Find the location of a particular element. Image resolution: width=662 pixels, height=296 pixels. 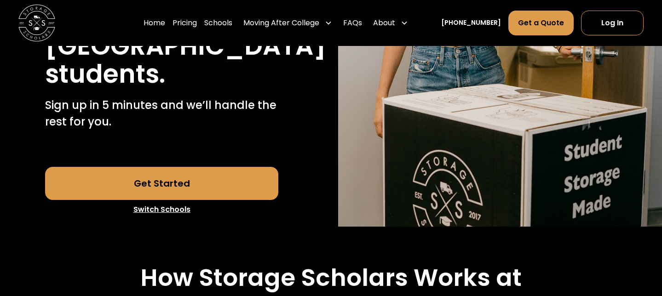

p: Sign up in 5 minutes and we’ll handle the rest for you. is located at coordinates (161, 114).